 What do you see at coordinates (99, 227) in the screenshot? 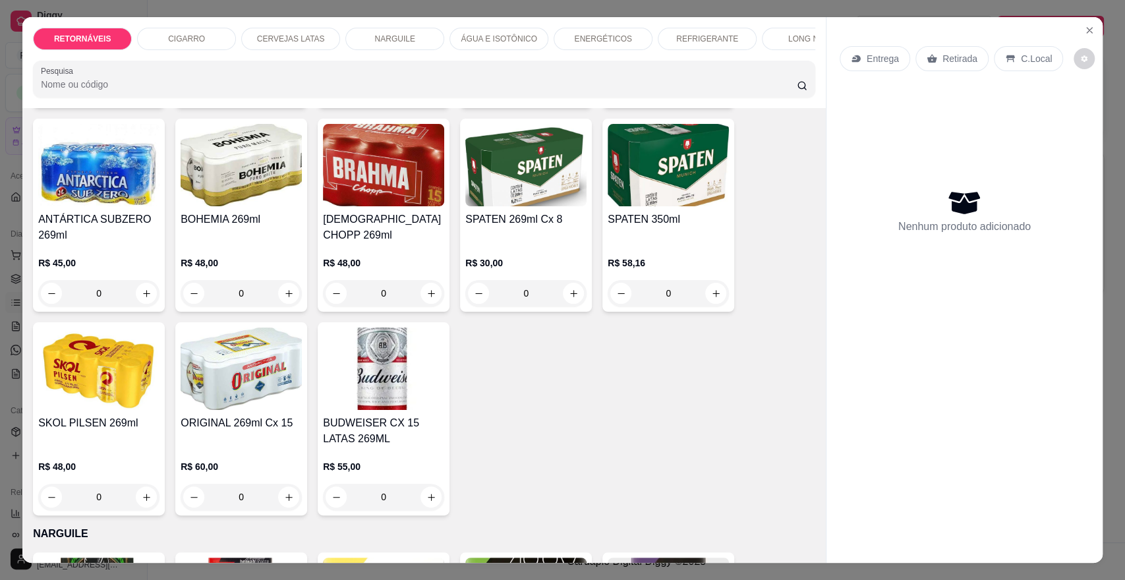
I see `h4: ANTÁRTICA SUBZERO 269ml` at bounding box center [99, 227].